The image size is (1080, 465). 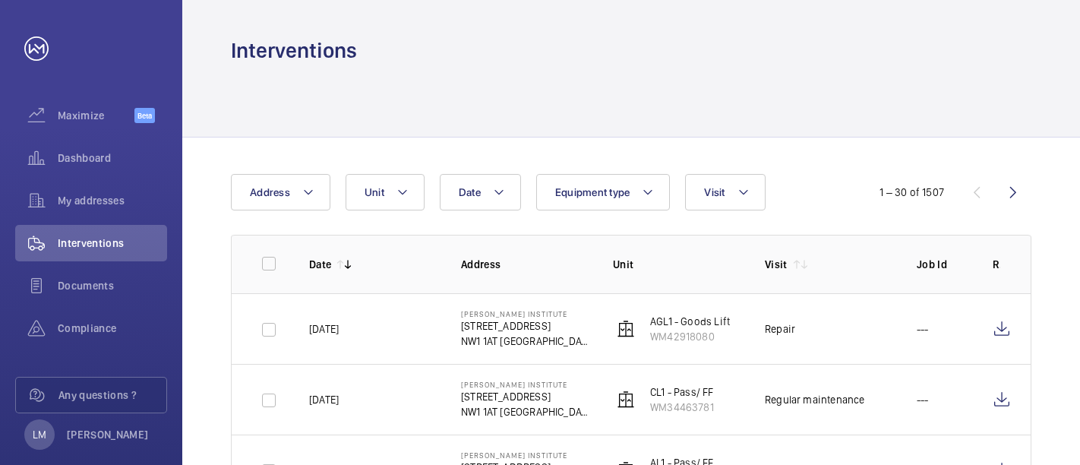 I want to click on p: CL1 - Pass/ FF, so click(x=682, y=392).